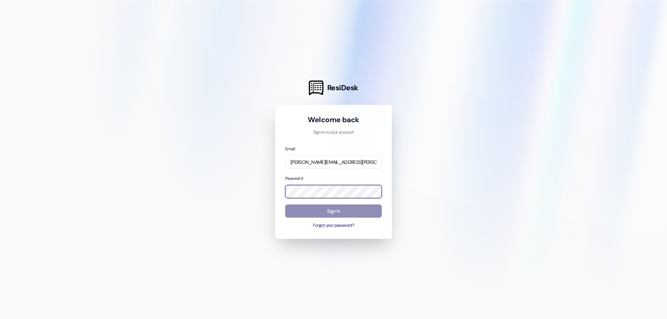  What do you see at coordinates (334, 226) in the screenshot?
I see `button: Forgot your password?` at bounding box center [334, 226].